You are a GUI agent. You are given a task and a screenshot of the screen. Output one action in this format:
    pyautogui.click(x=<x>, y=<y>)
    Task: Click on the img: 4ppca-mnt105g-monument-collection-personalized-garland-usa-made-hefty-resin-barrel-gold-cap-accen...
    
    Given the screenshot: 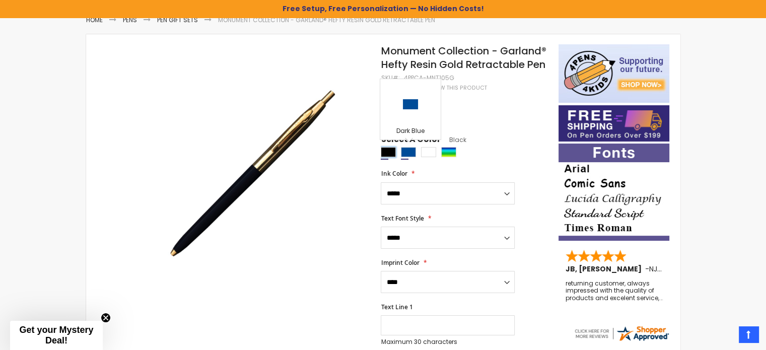 What is the action you would take?
    pyautogui.click(x=252, y=174)
    